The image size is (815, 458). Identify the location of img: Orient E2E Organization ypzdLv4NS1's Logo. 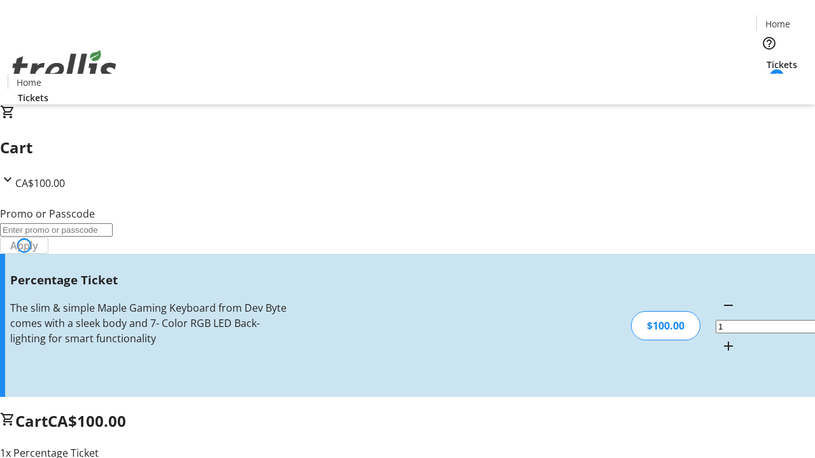
(64, 68).